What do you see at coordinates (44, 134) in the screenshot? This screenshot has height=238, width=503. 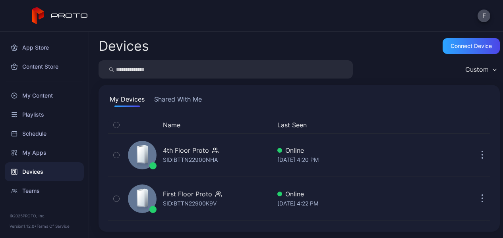 I see `div: Schedule` at bounding box center [44, 134].